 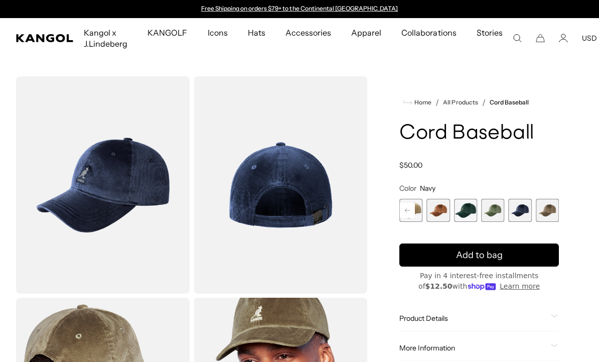 What do you see at coordinates (218, 33) in the screenshot?
I see `span: Icons` at bounding box center [218, 33].